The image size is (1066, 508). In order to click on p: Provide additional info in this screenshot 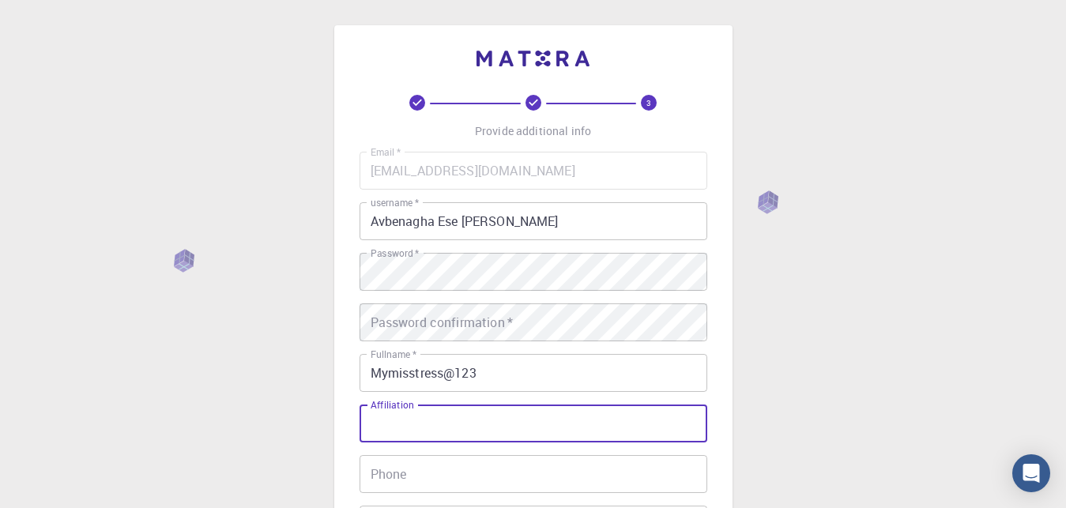, I will do `click(532, 131)`.